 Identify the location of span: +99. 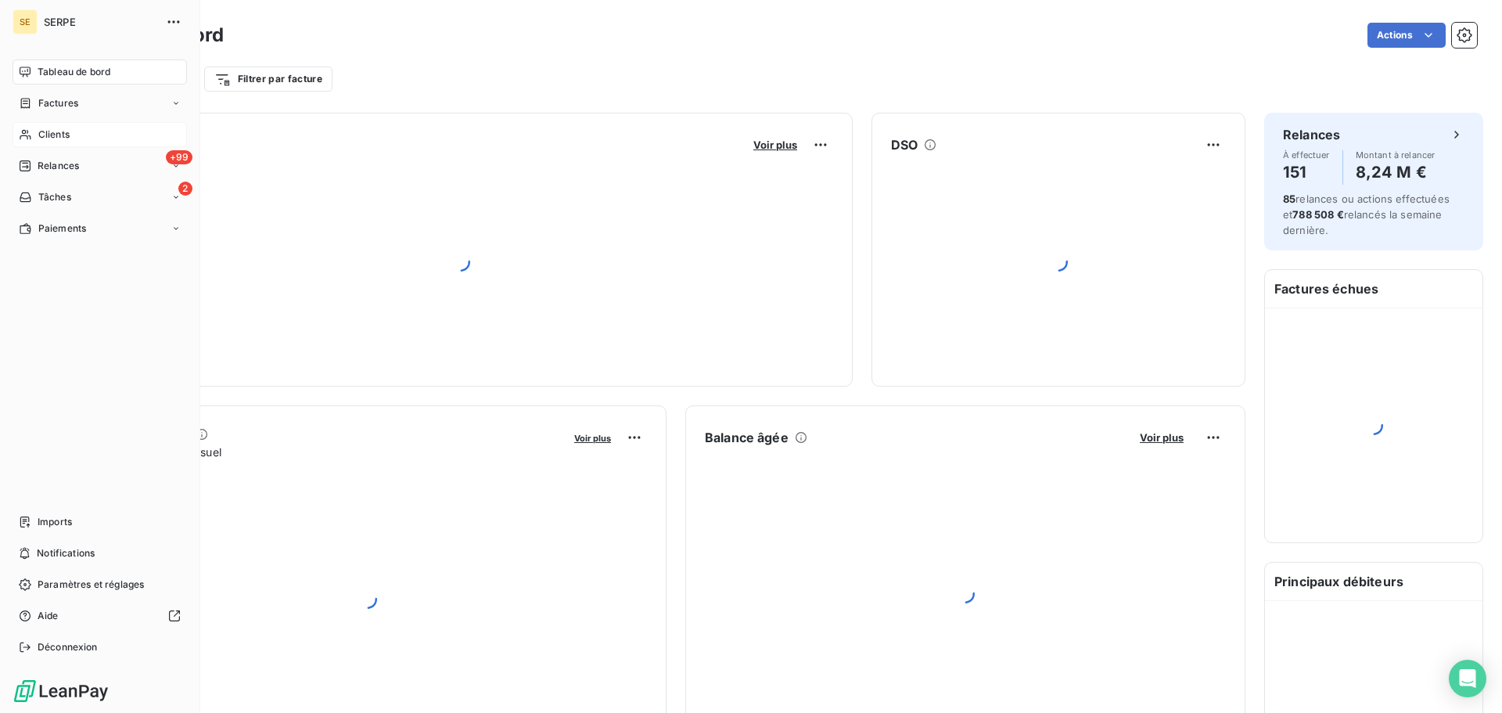
(179, 157).